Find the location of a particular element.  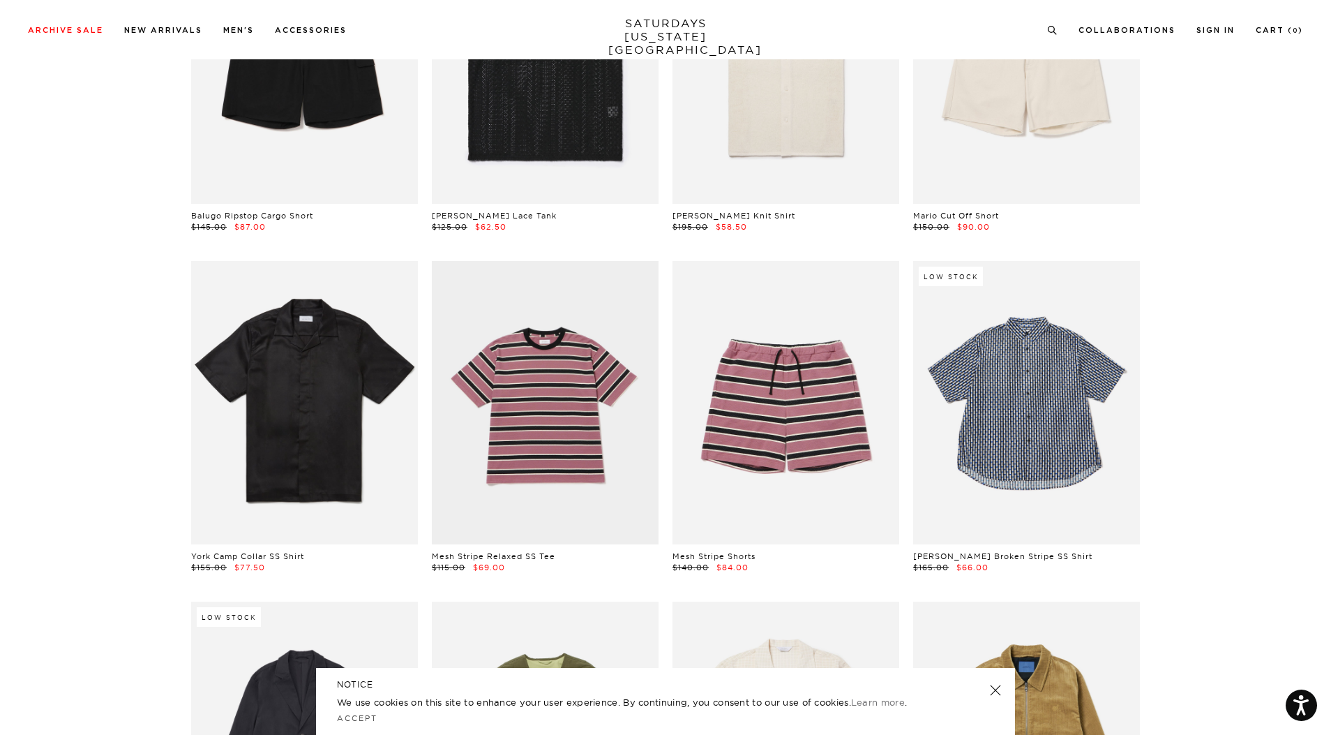

a: Mesh Stripe Shorts is located at coordinates (714, 556).